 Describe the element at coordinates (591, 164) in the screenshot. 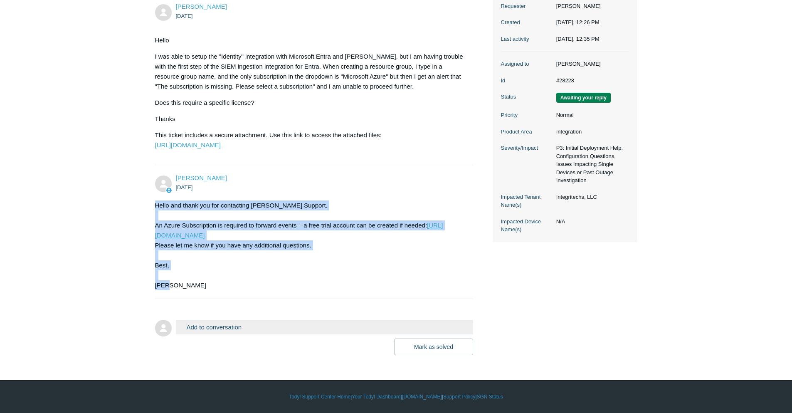

I see `dd: P3: Initial Deployment Help, Configuration Questions, Issues Impacting Single Devices or Past Out...` at that location.